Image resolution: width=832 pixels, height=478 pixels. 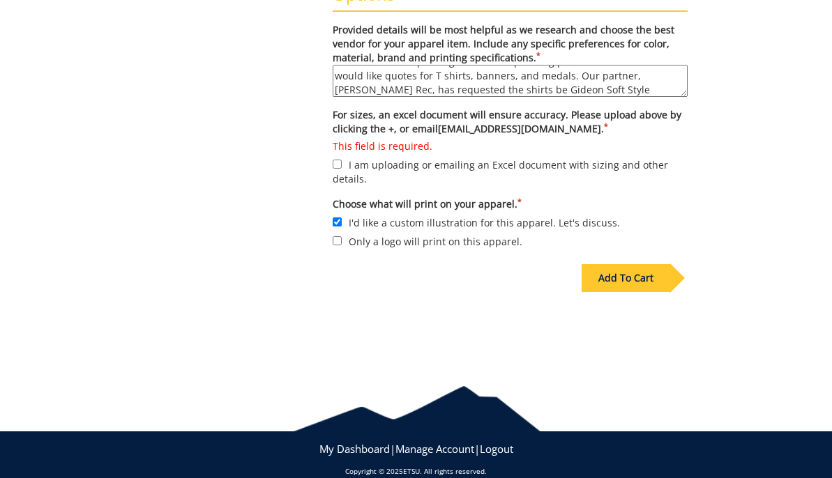 I want to click on input: This field is required.I am uploading or emailing an Excel document with sizing and other details., so click(x=337, y=164).